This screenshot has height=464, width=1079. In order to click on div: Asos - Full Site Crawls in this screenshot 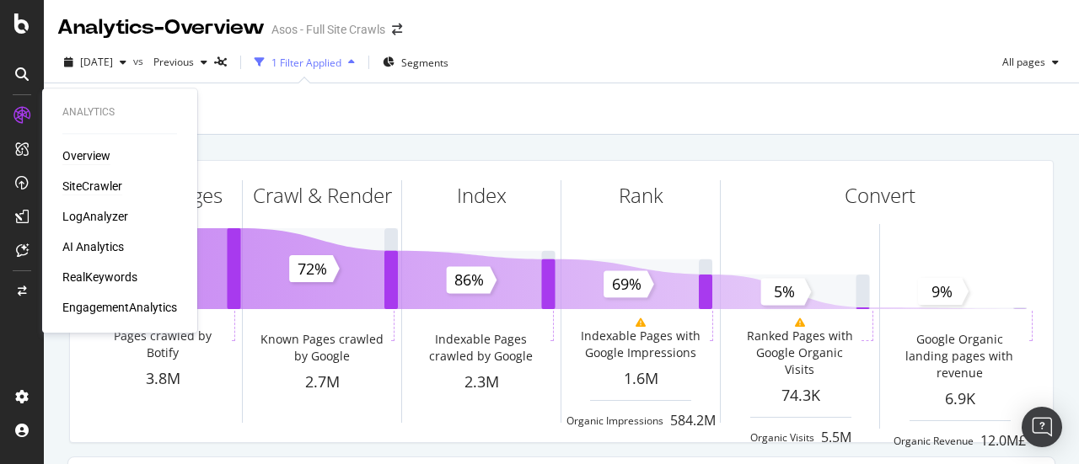, I will do `click(328, 30)`.